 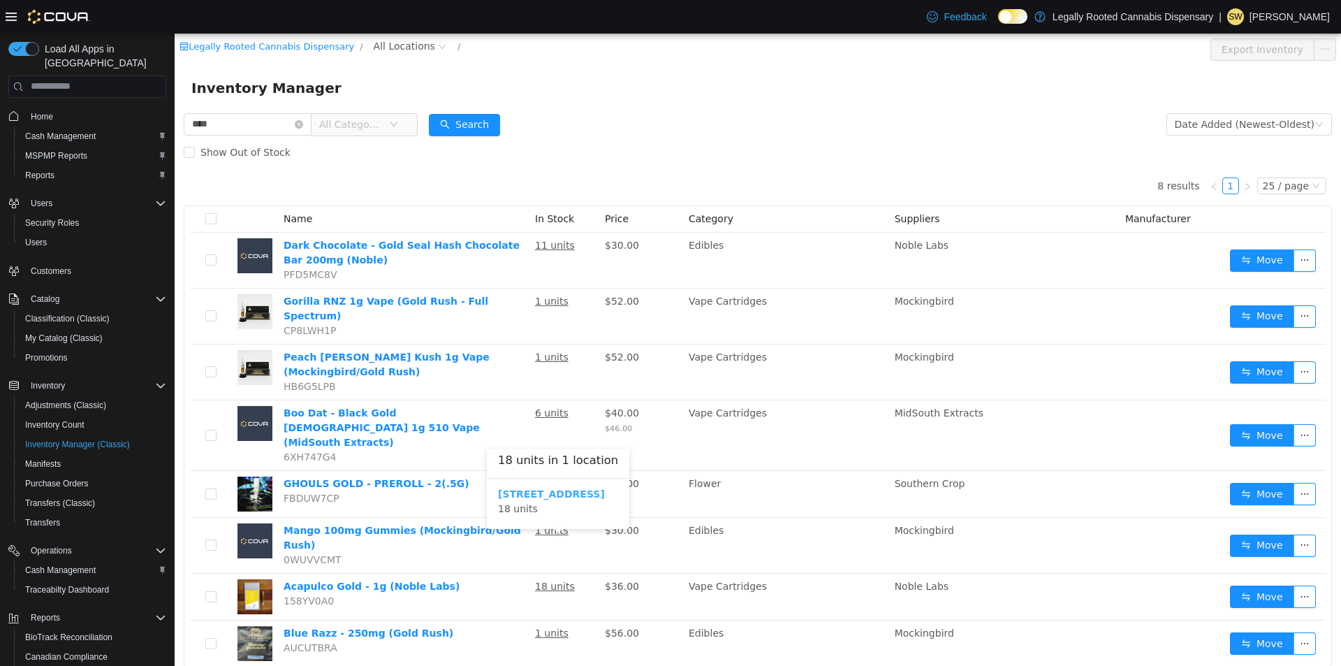 I want to click on button: Inventory Manager (Classic), so click(x=93, y=444).